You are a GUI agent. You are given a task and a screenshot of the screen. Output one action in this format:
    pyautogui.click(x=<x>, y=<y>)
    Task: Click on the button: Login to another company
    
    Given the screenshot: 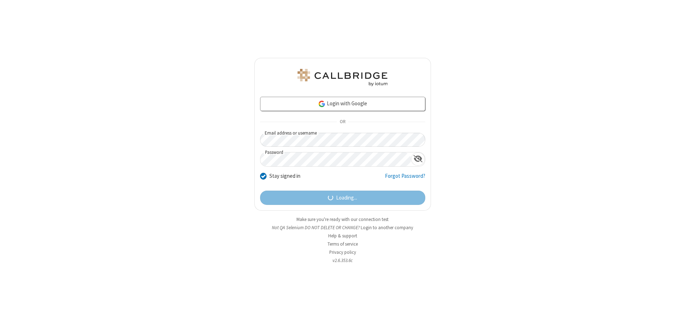 What is the action you would take?
    pyautogui.click(x=387, y=227)
    